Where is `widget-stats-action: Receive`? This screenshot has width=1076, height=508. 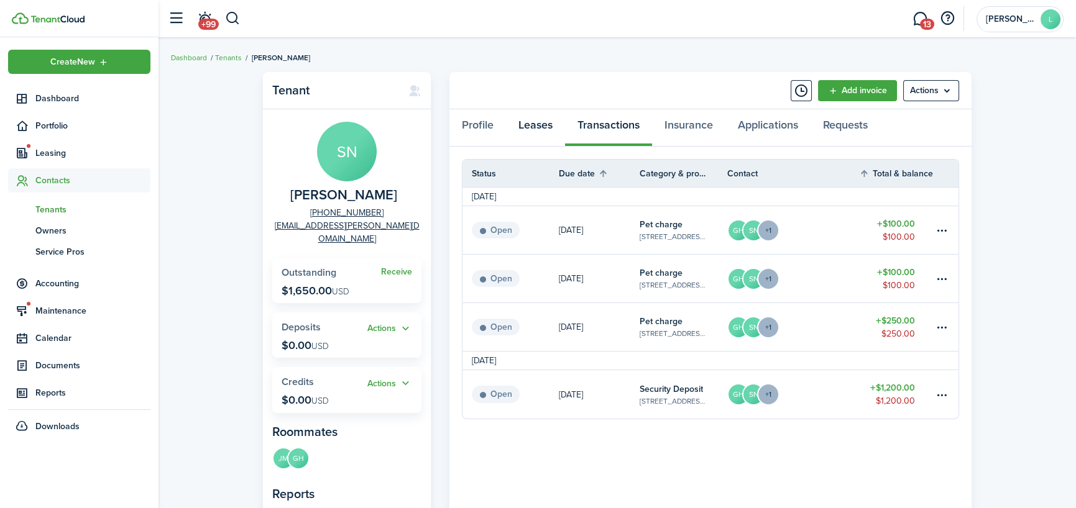
widget-stats-action: Receive is located at coordinates (396, 272).